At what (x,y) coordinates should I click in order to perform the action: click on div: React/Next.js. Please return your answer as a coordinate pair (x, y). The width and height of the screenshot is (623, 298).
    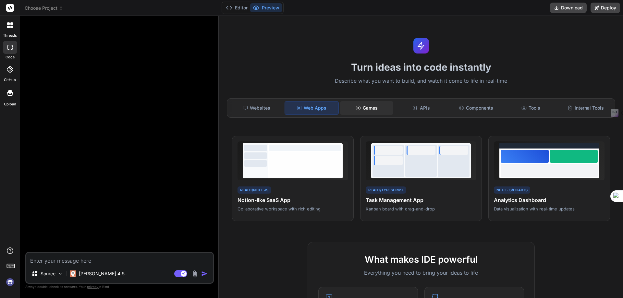
    Looking at the image, I should click on (254, 190).